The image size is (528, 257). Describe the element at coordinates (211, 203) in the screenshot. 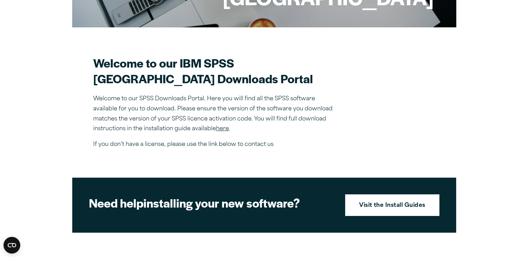

I see `h2: installing your new software?` at that location.